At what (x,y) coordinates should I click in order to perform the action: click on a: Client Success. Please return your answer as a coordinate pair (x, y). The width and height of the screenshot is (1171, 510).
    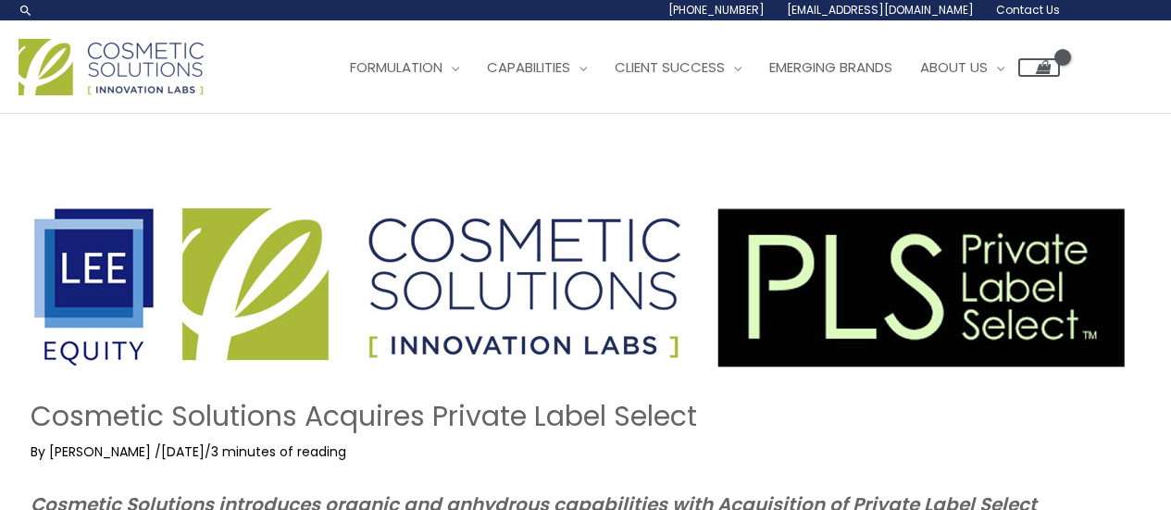
    Looking at the image, I should click on (678, 68).